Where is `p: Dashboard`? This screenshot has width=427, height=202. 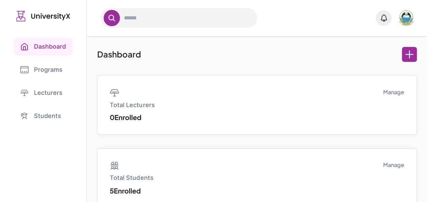 p: Dashboard is located at coordinates (119, 54).